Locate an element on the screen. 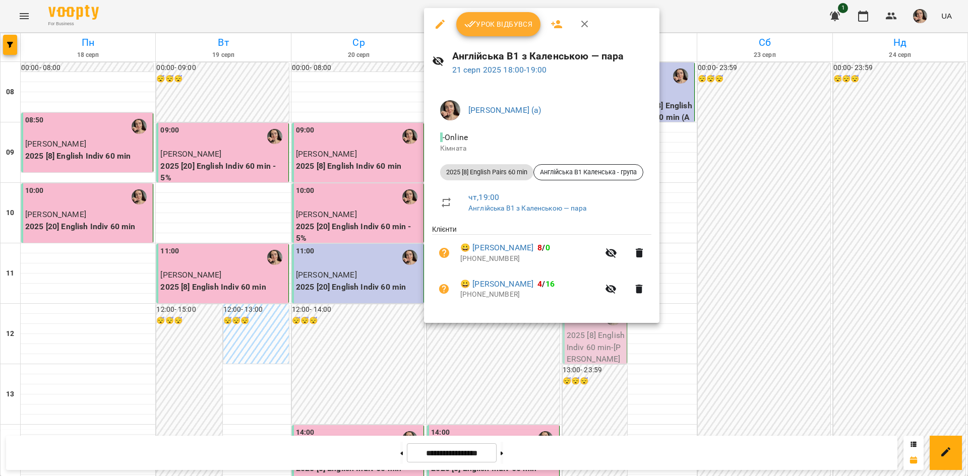 This screenshot has height=476, width=968. span: 0 is located at coordinates (547, 248).